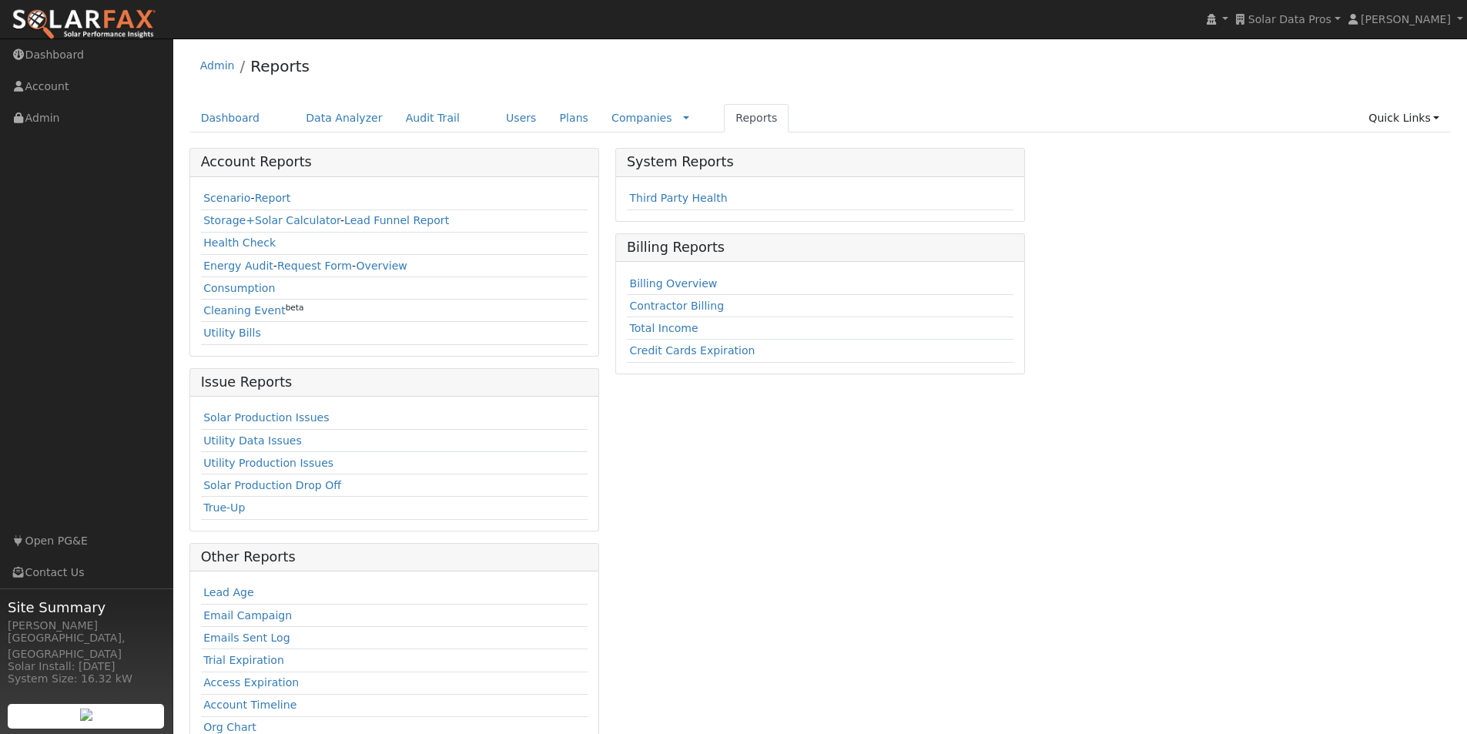  What do you see at coordinates (226, 198) in the screenshot?
I see `a: Scenario` at bounding box center [226, 198].